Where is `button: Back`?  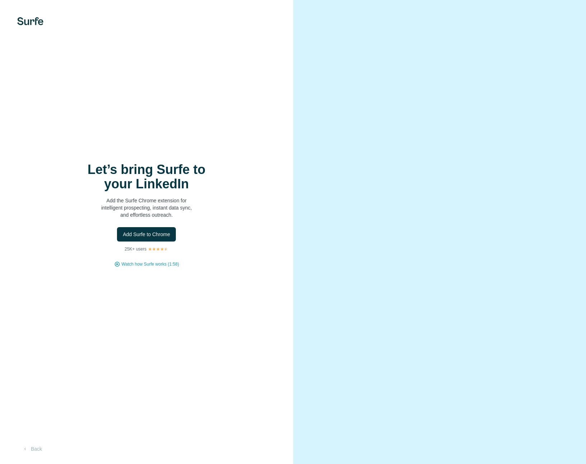
button: Back is located at coordinates (32, 449).